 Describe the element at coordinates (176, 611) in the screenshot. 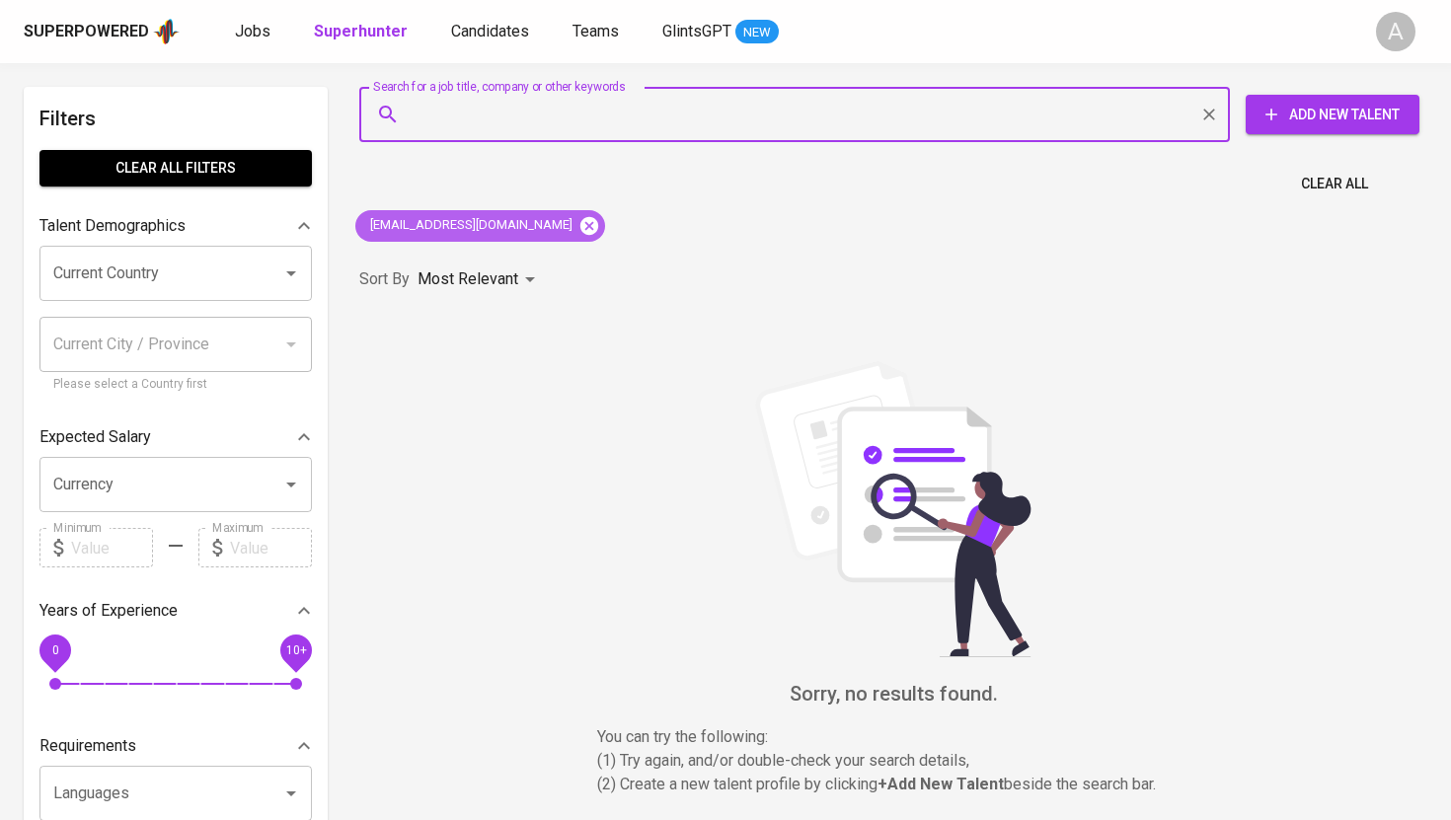

I see `div: Years of Experience` at that location.